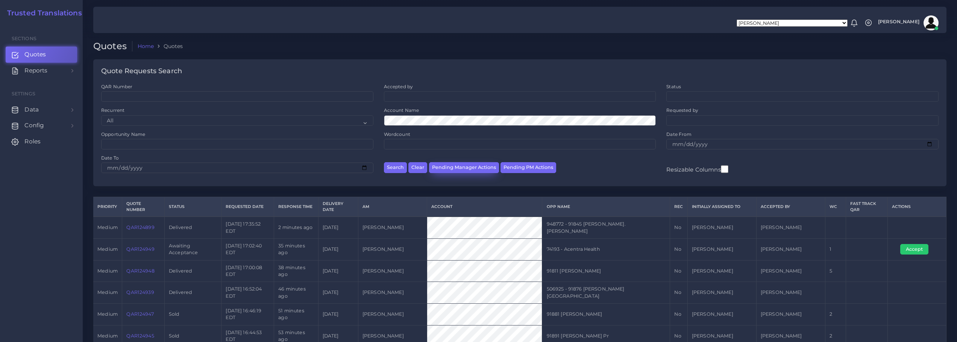 The width and height of the screenshot is (957, 342). What do you see at coordinates (418, 168) in the screenshot?
I see `button: Clear` at bounding box center [418, 168].